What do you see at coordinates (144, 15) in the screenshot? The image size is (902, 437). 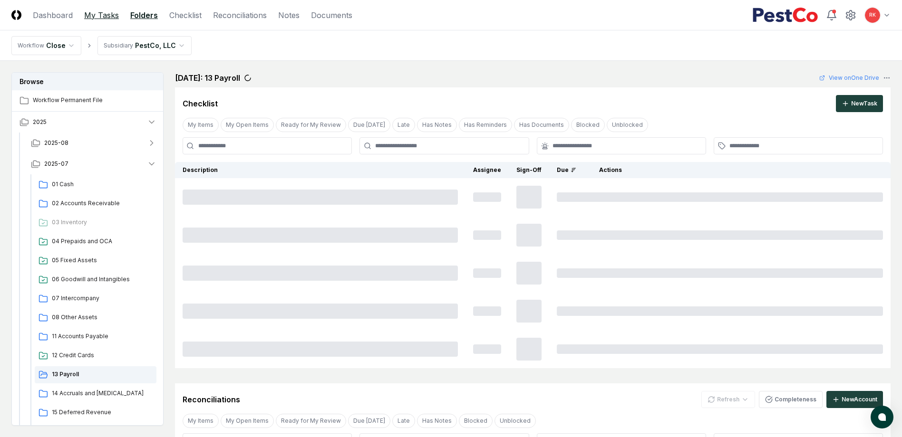 I see `a: Folders` at bounding box center [144, 15].